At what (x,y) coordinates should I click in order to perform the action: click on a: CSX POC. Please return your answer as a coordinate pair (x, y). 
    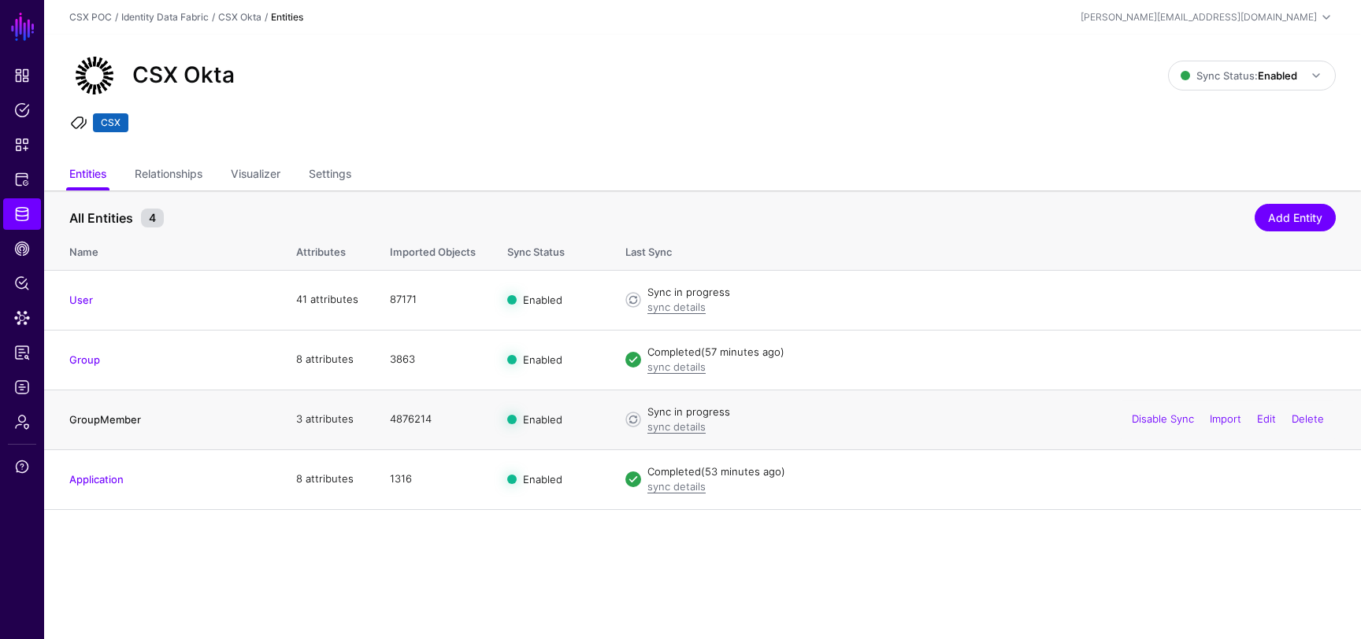
    Looking at the image, I should click on (91, 17).